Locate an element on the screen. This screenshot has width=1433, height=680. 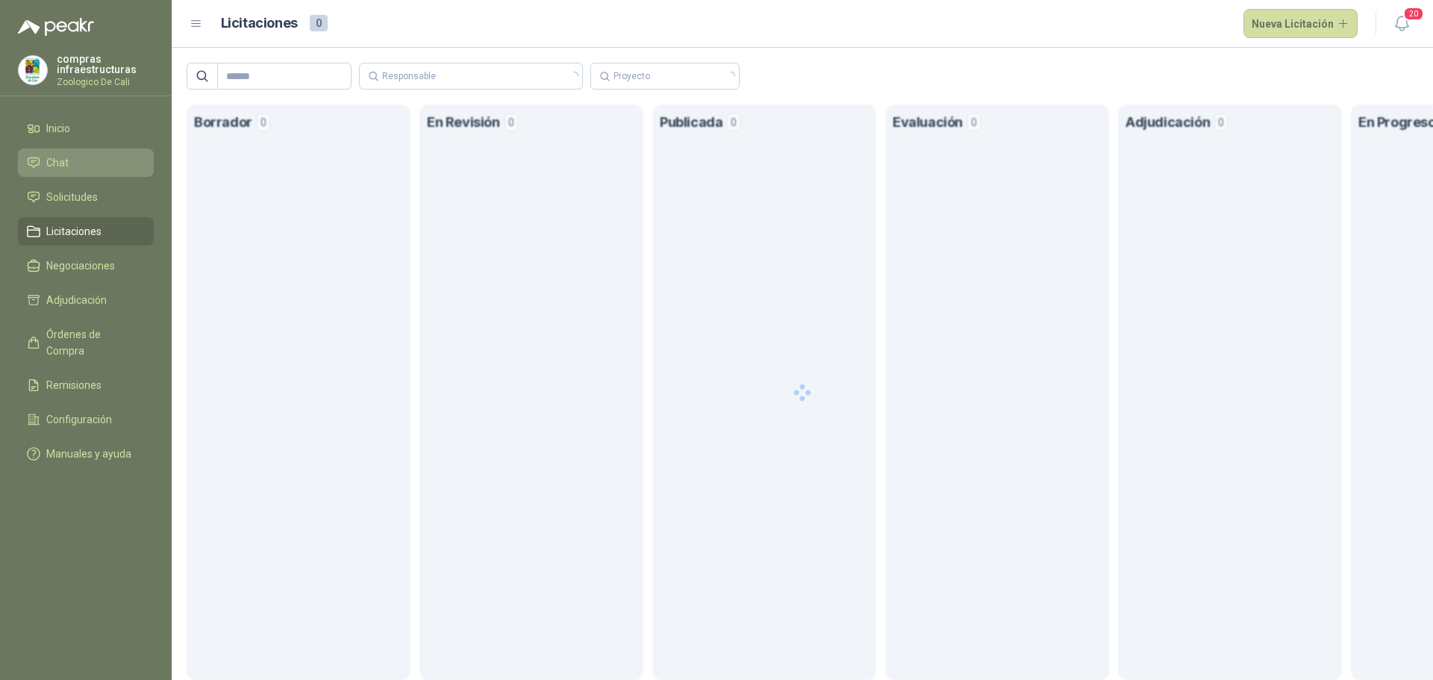
span: 20 is located at coordinates (1414, 13).